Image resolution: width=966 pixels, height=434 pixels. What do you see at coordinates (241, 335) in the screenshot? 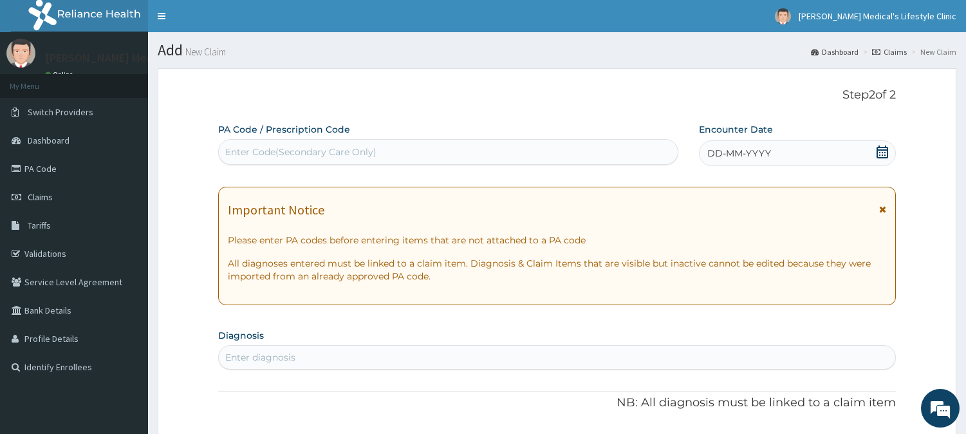
I see `label: Diagnosis` at bounding box center [241, 335].